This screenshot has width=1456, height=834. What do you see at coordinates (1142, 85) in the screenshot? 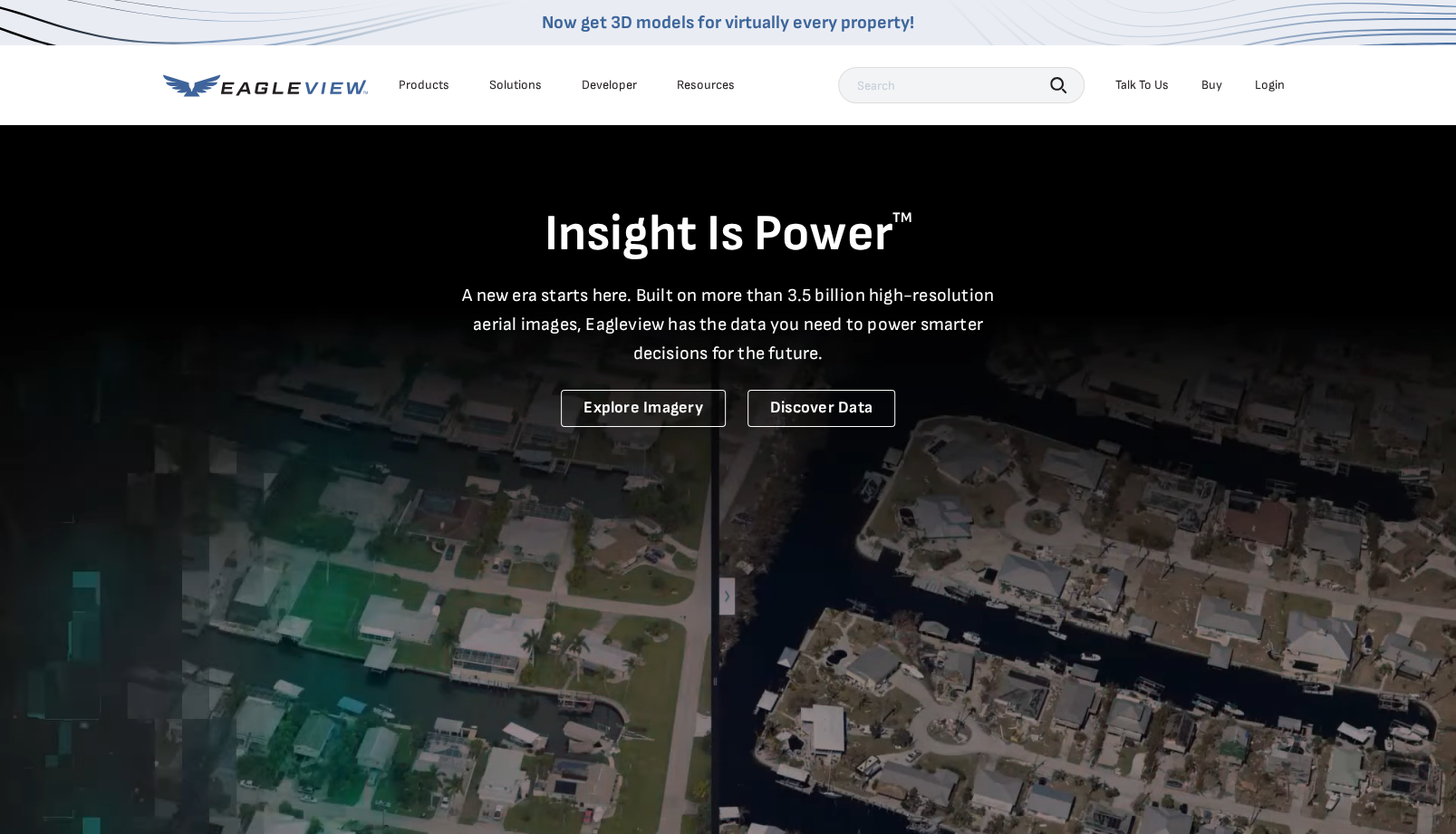
I see `div: Talk To Us` at bounding box center [1142, 85].